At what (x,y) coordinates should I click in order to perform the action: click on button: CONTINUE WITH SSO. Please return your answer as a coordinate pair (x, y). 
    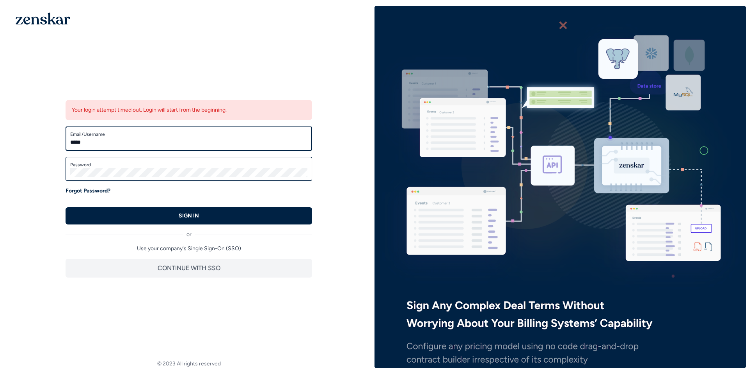
    Looking at the image, I should click on (189, 268).